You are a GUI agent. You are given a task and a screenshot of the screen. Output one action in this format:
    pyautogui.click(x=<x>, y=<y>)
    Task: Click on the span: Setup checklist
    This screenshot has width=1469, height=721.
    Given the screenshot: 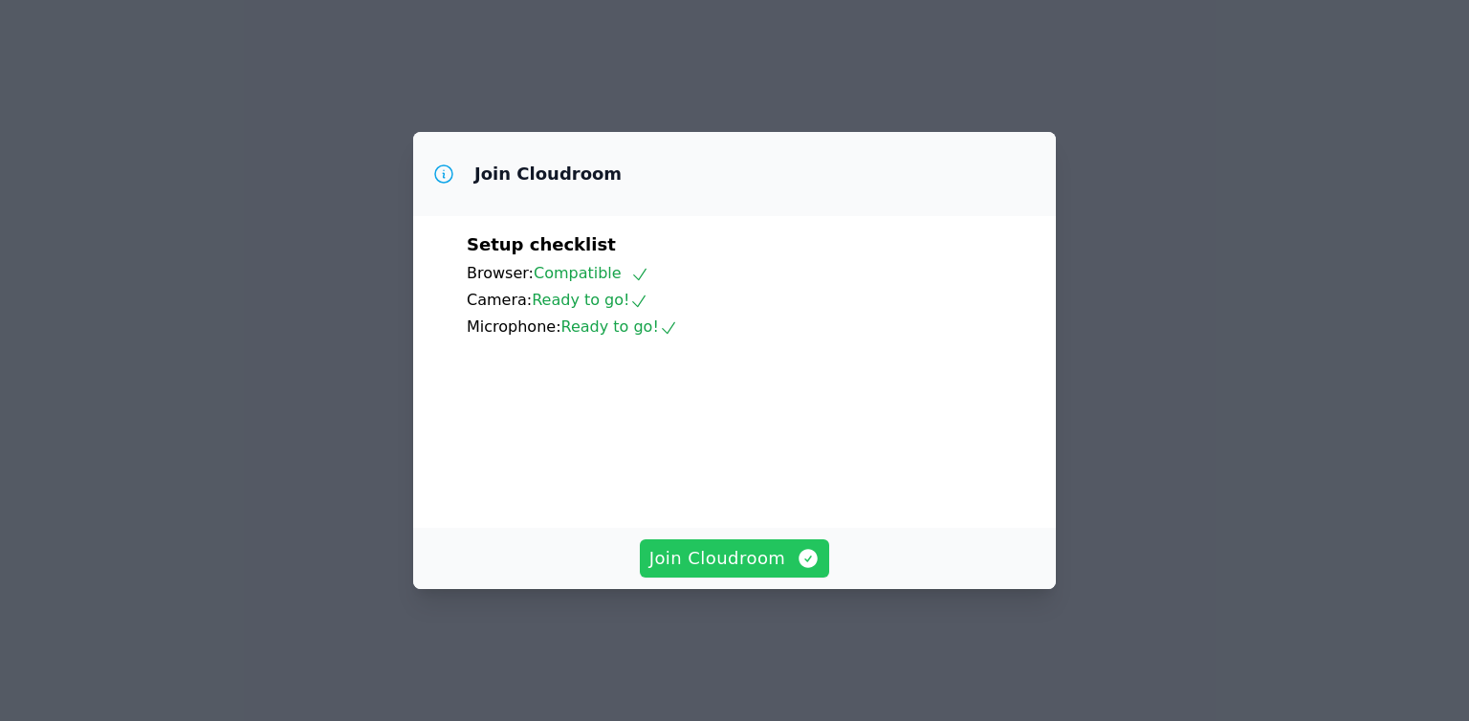 What is the action you would take?
    pyautogui.click(x=541, y=244)
    